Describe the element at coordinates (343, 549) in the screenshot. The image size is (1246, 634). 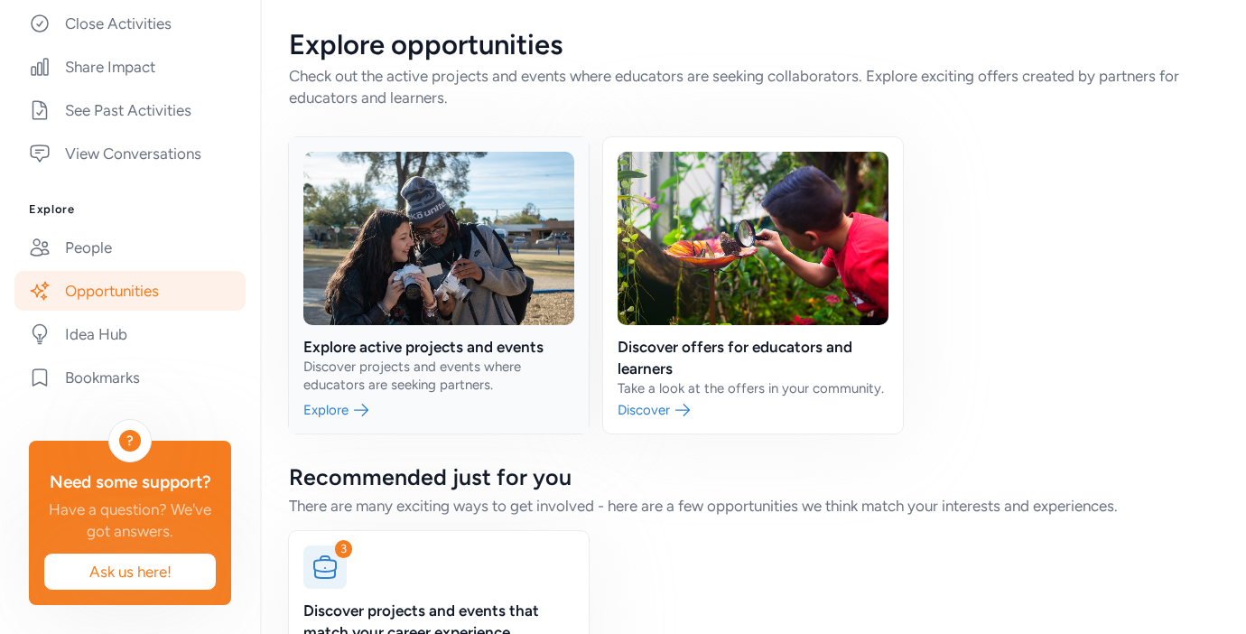
I see `div: 3` at that location.